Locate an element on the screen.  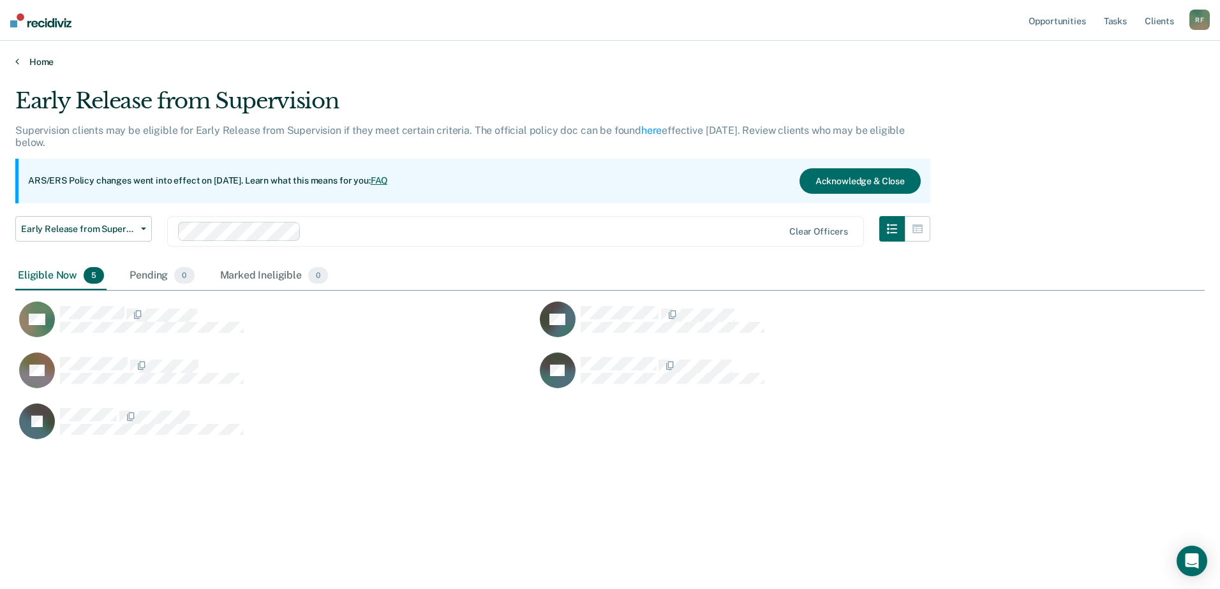
div: Marked Ineligible0 is located at coordinates (274, 276).